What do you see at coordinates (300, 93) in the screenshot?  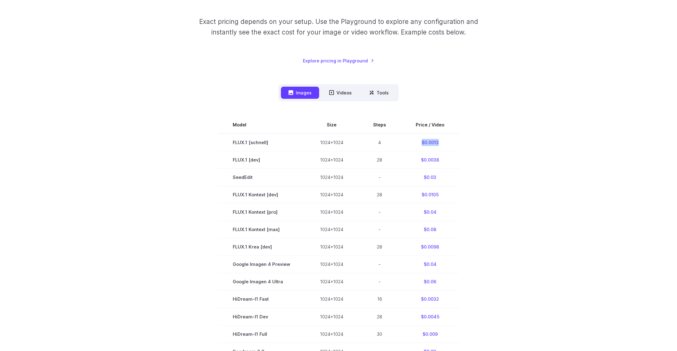 I see `button: Images` at bounding box center [300, 93].